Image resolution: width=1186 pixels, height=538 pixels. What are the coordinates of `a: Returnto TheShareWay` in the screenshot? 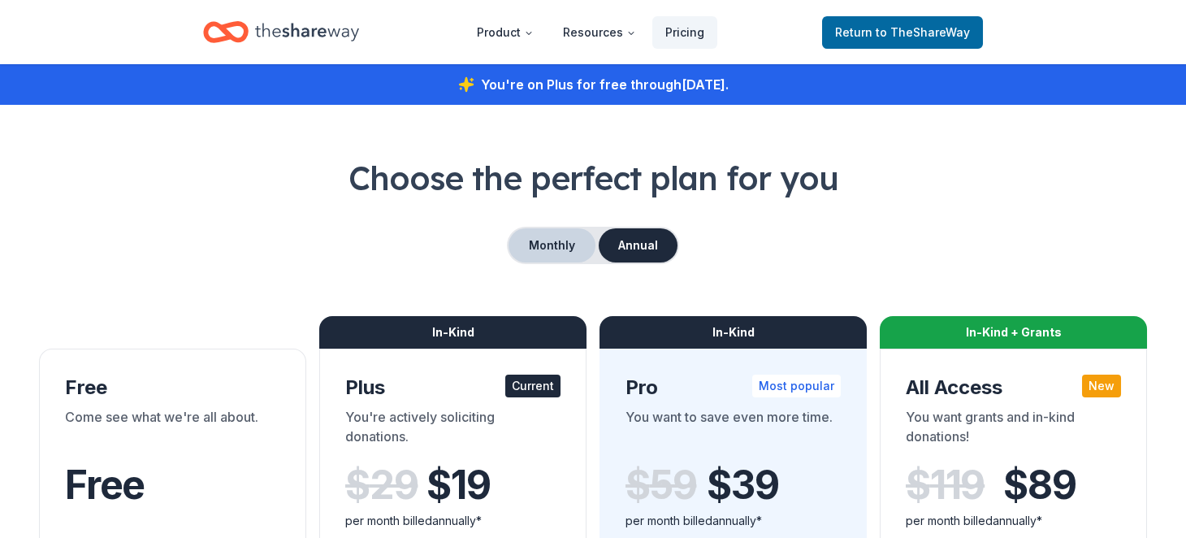 It's located at (903, 33).